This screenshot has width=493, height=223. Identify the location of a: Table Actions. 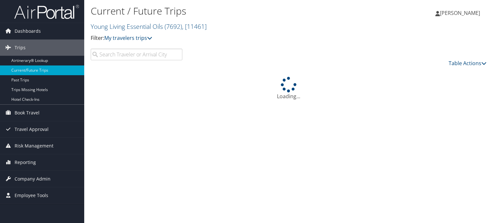
(468, 63).